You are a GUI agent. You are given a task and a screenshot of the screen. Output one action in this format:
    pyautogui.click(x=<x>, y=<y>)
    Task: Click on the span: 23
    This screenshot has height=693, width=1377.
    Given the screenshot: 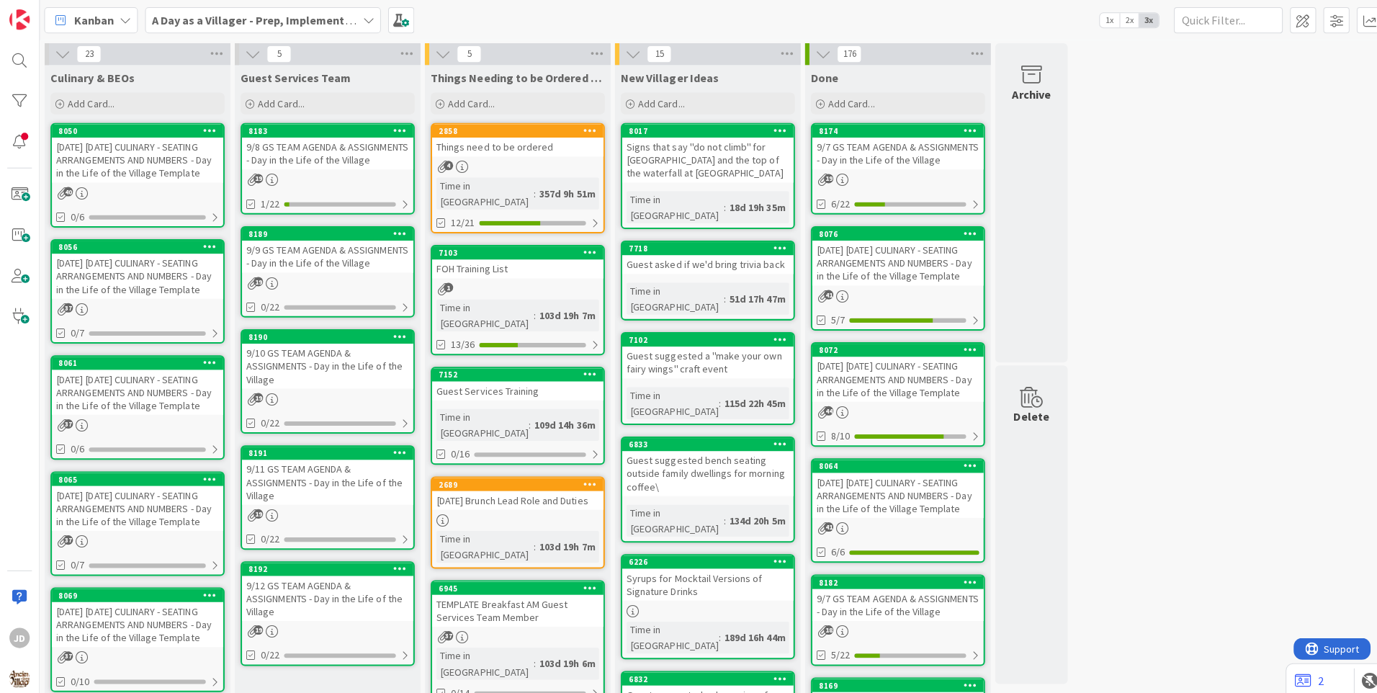 What is the action you would take?
    pyautogui.click(x=89, y=54)
    